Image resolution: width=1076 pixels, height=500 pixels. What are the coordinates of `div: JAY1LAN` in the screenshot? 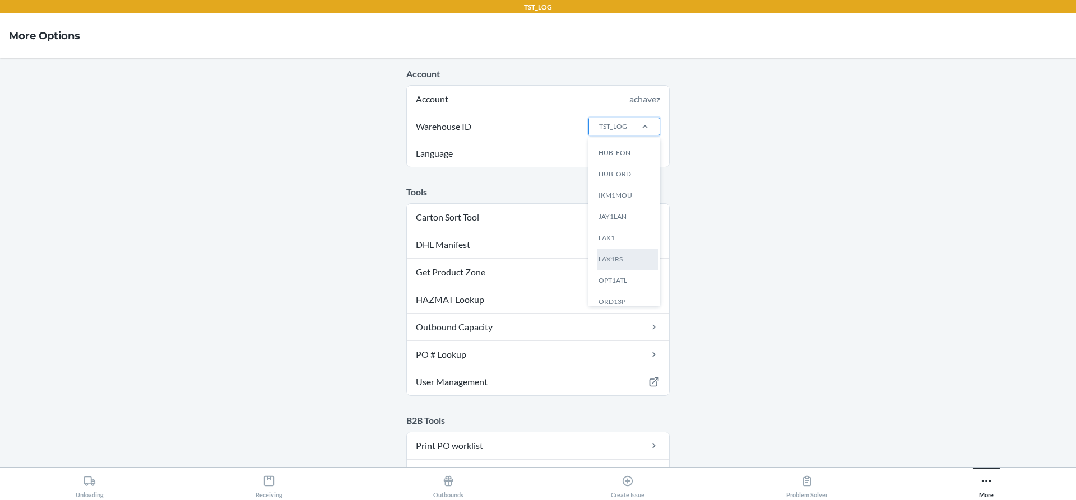 It's located at (628, 217).